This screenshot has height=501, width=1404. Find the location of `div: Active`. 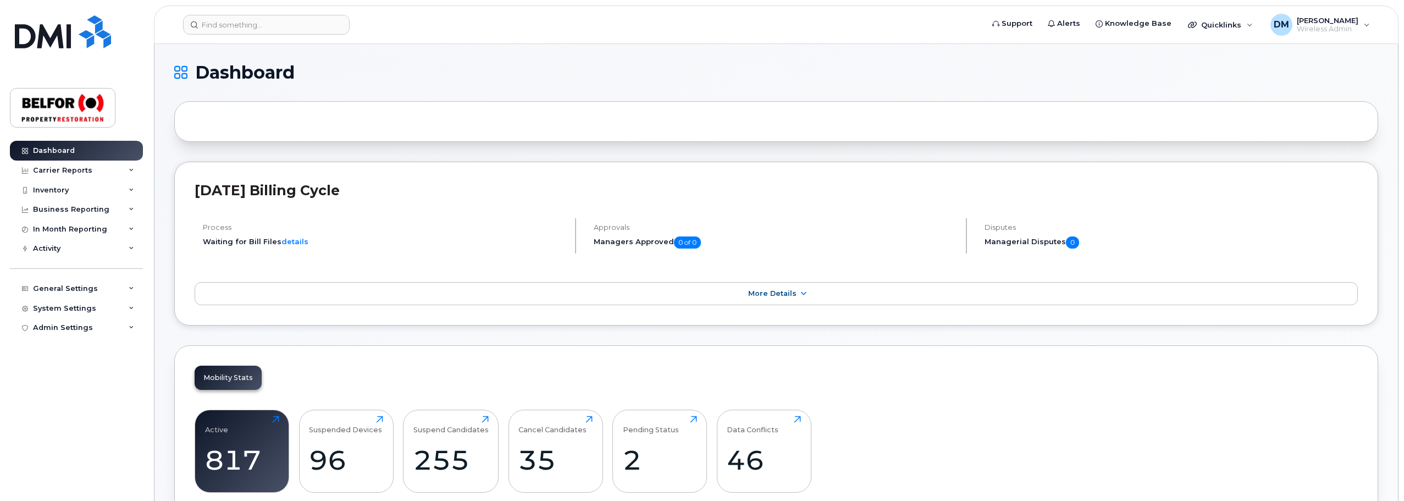

div: Active is located at coordinates (217, 424).